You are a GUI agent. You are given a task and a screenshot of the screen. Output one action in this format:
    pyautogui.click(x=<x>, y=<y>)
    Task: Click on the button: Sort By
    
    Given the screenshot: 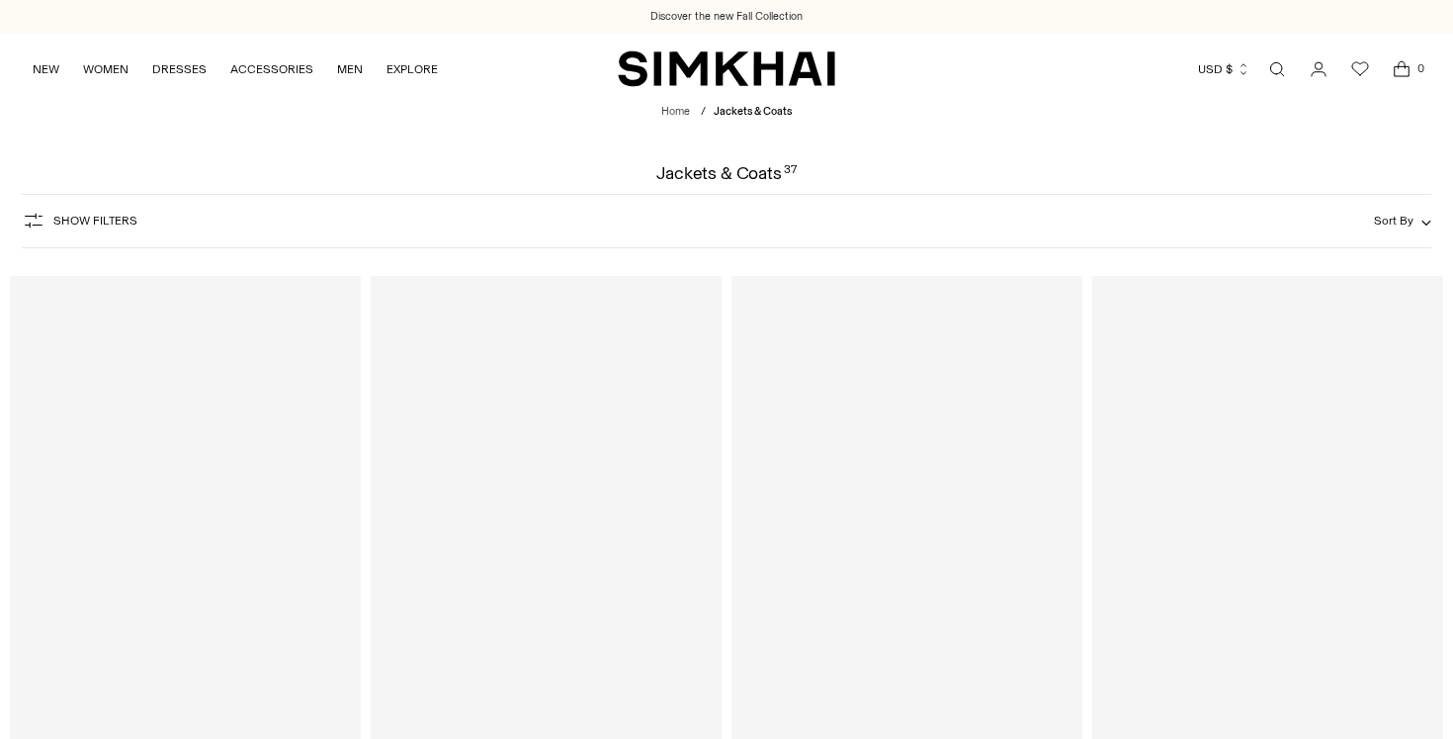 What is the action you would take?
    pyautogui.click(x=1403, y=220)
    